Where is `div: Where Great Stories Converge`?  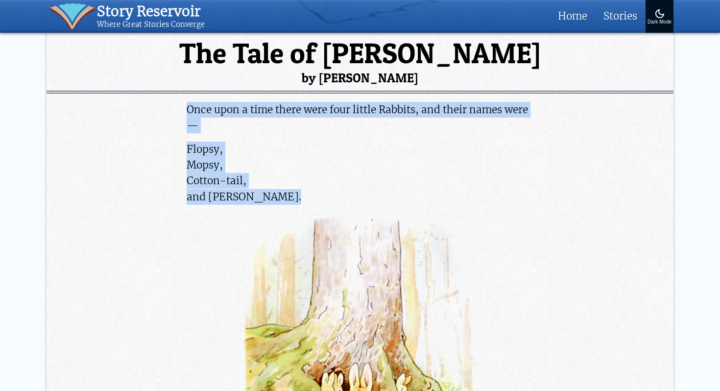
div: Where Great Stories Converge is located at coordinates (151, 24).